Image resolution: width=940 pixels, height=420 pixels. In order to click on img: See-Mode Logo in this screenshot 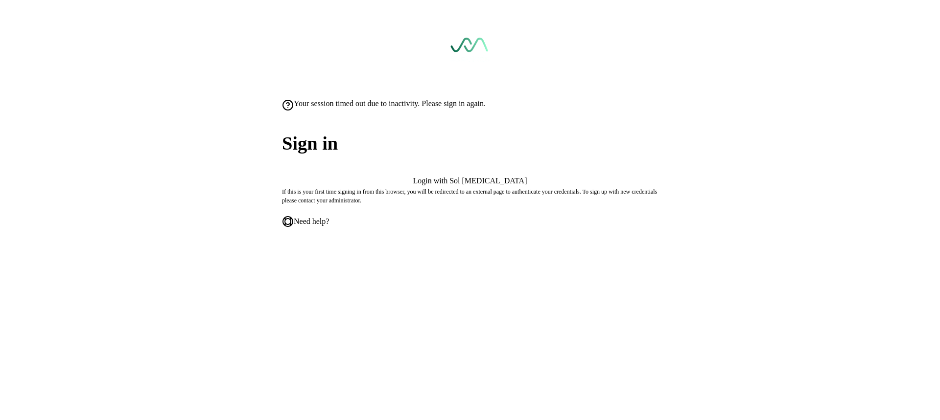, I will do `click(470, 49)`.